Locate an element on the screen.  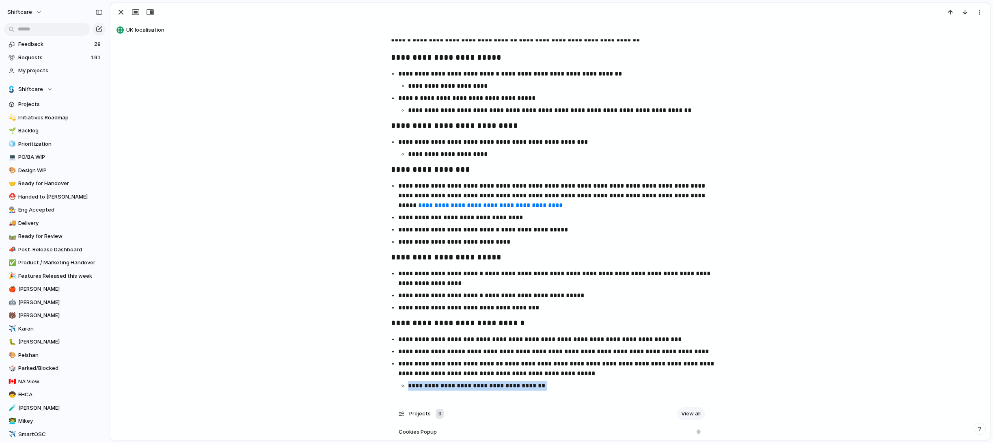
a: 🎨Peishan is located at coordinates (55, 355).